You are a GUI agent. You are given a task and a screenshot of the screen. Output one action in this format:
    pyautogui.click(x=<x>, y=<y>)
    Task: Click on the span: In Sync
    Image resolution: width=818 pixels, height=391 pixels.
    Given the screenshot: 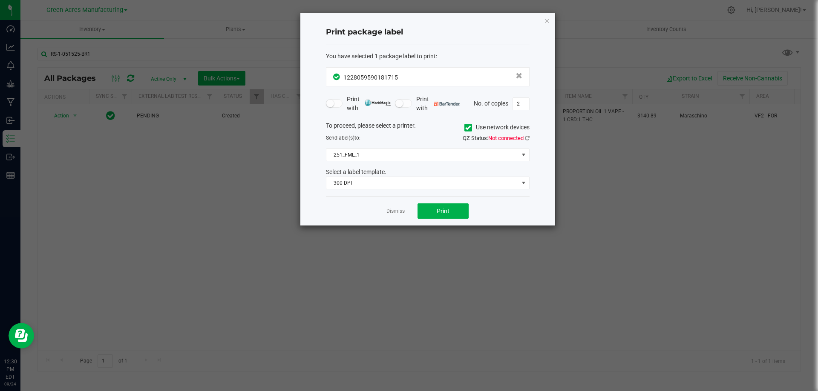 What is the action you would take?
    pyautogui.click(x=337, y=77)
    